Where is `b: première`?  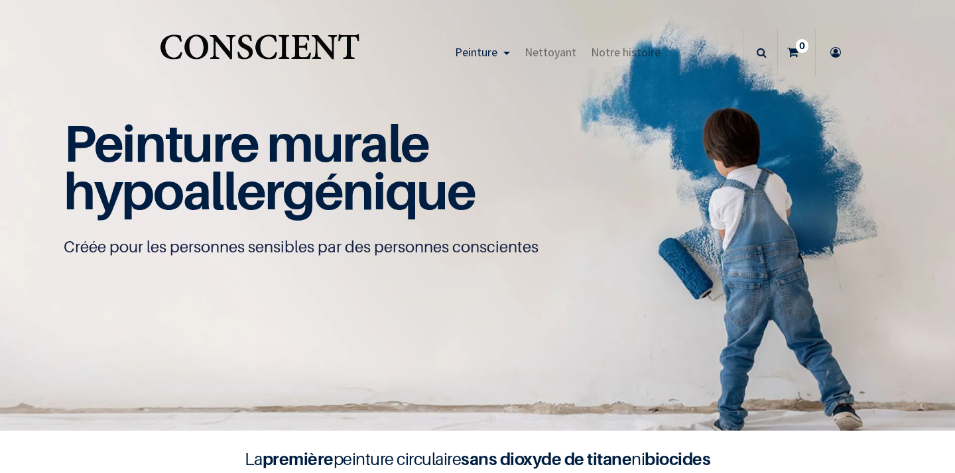
b: première is located at coordinates (298, 459).